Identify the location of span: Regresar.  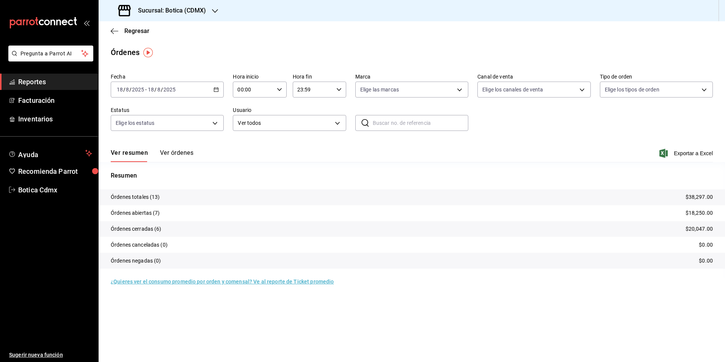
(137, 31).